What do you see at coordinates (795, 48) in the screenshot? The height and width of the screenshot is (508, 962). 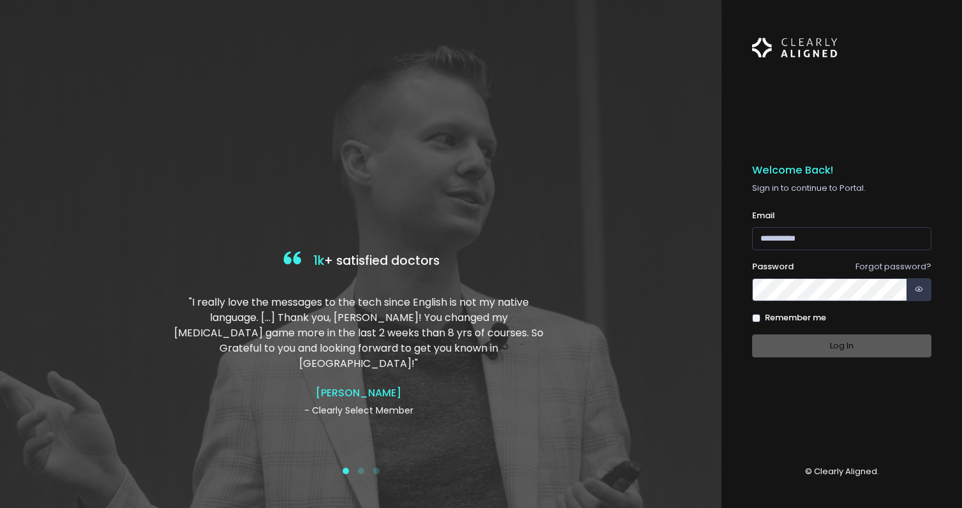 I see `img: Logo Horizontal` at bounding box center [795, 48].